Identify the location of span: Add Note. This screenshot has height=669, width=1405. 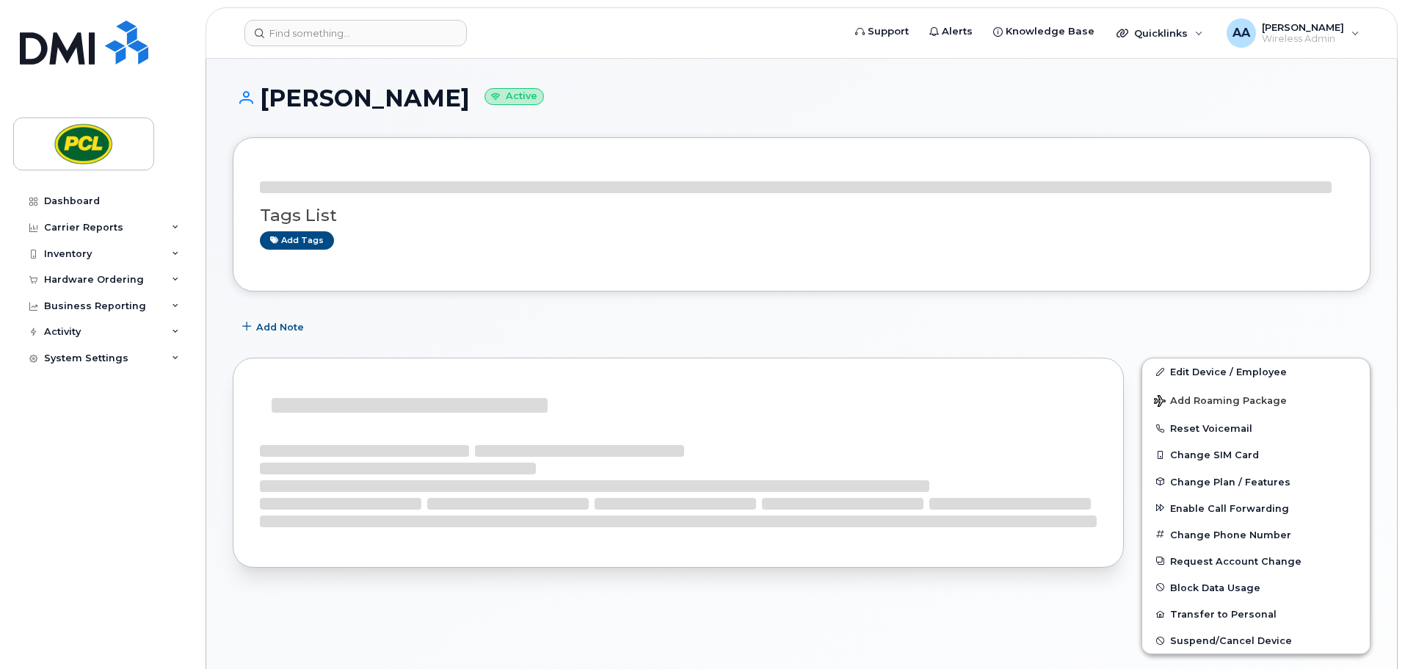
(280, 327).